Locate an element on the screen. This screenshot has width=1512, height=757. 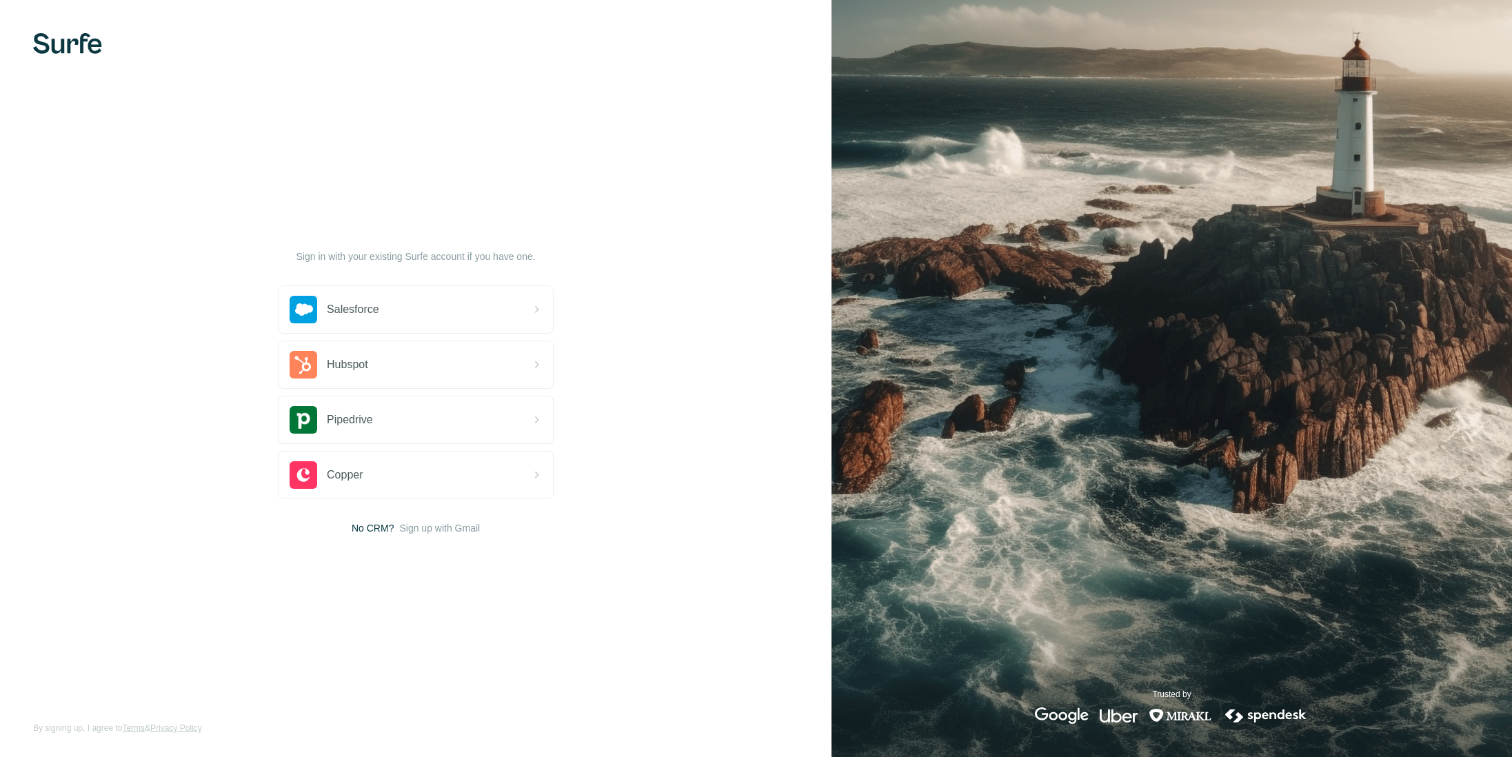
img: salesforce's logo is located at coordinates (303, 310).